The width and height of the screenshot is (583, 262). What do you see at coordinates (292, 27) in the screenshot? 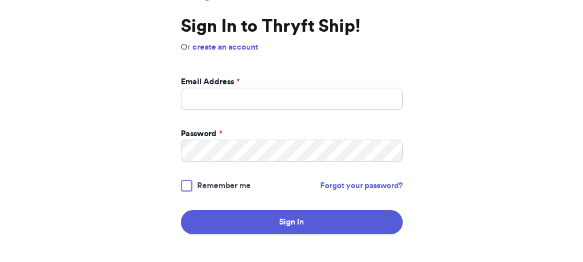
I see `h1: Sign In to Thryft Ship!` at bounding box center [292, 27].